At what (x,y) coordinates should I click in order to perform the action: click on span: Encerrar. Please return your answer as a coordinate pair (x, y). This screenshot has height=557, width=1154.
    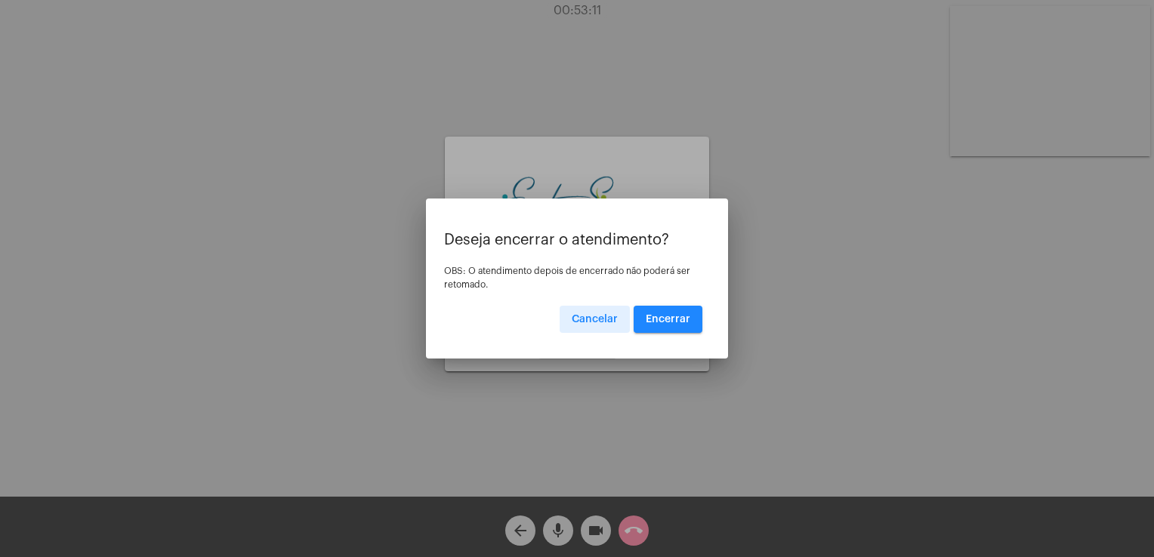
    Looking at the image, I should click on (668, 320).